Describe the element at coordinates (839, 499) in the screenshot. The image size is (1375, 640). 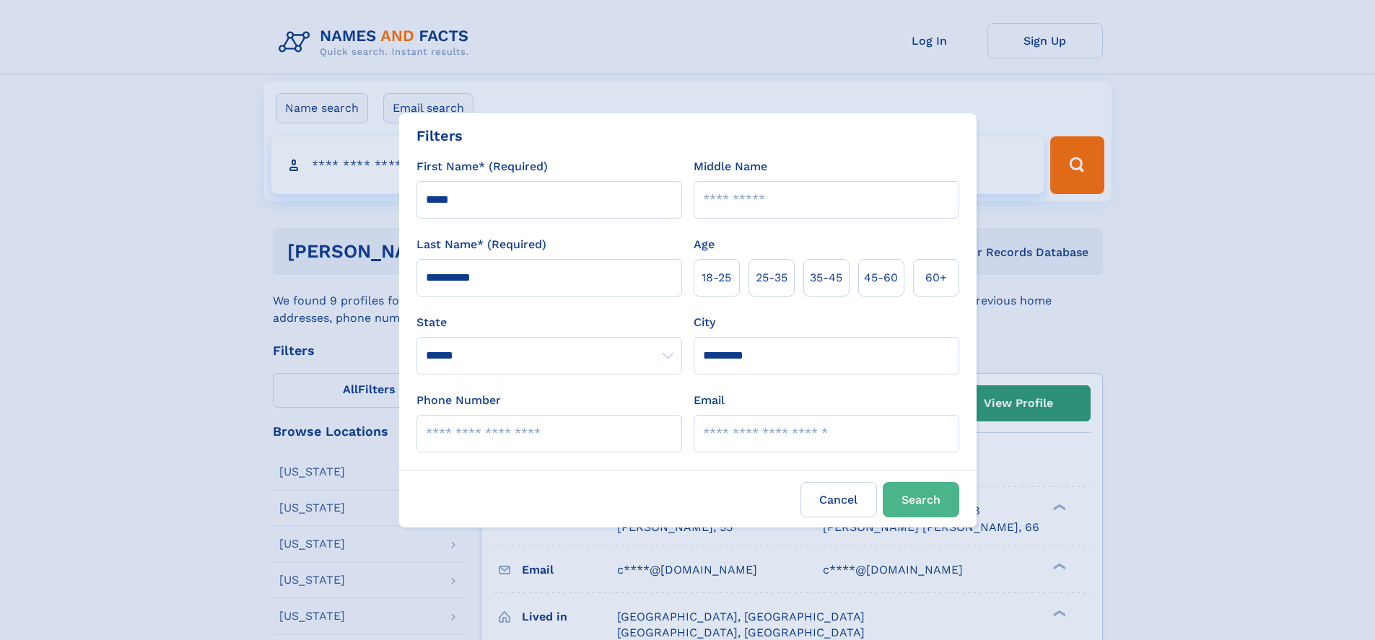
I see `label: Cancel` at that location.